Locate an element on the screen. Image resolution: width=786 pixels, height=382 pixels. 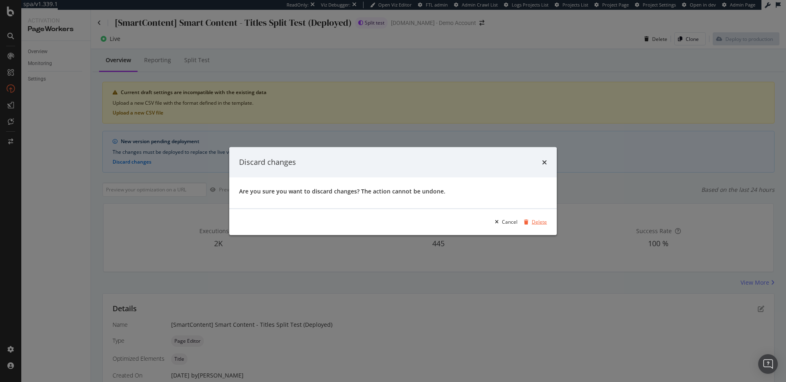
div: times is located at coordinates (544, 162).